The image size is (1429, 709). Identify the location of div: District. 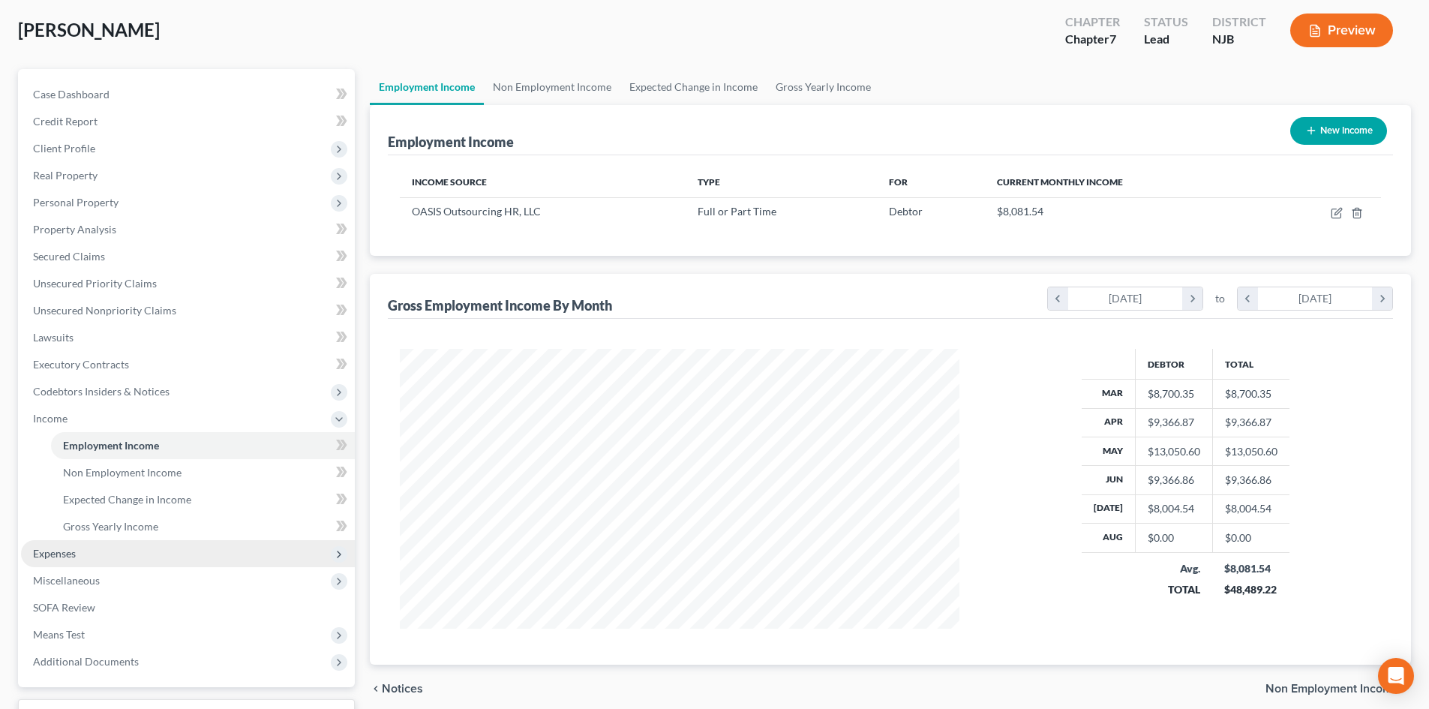
(1239, 22).